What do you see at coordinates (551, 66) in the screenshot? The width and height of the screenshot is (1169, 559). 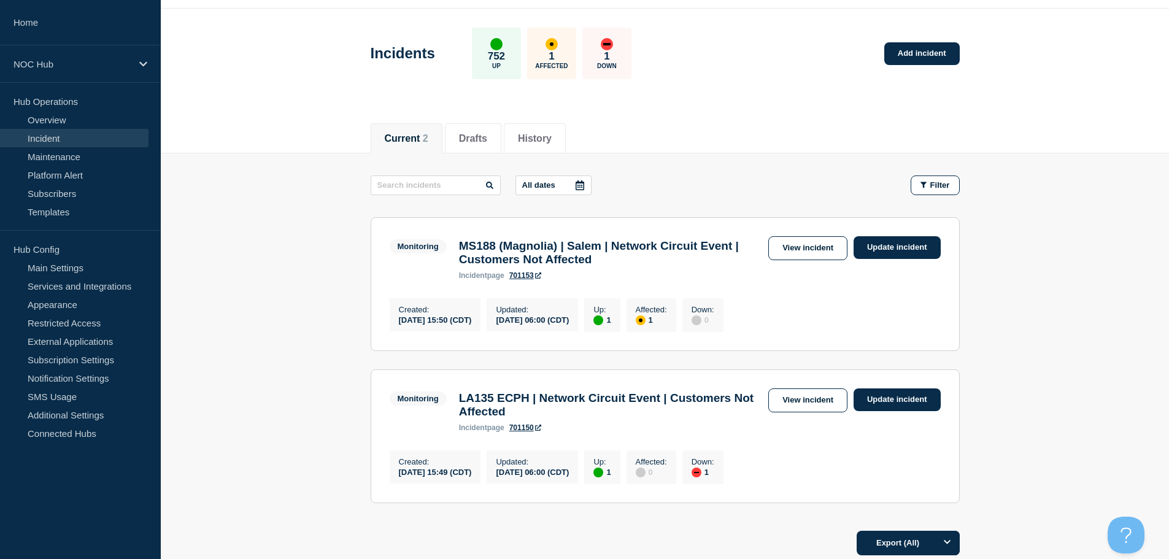 I see `p: Affected` at bounding box center [551, 66].